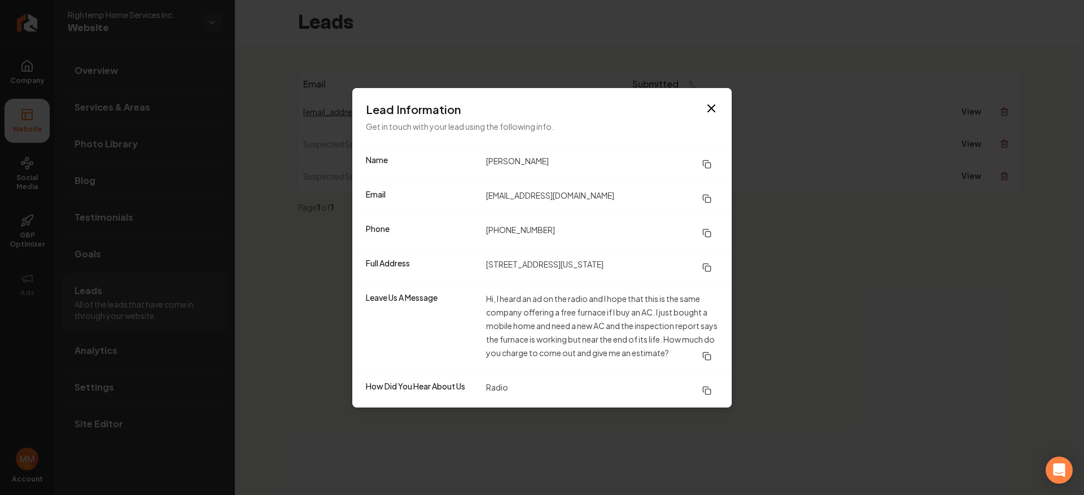  What do you see at coordinates (421, 199) in the screenshot?
I see `dt: Email` at bounding box center [421, 199].